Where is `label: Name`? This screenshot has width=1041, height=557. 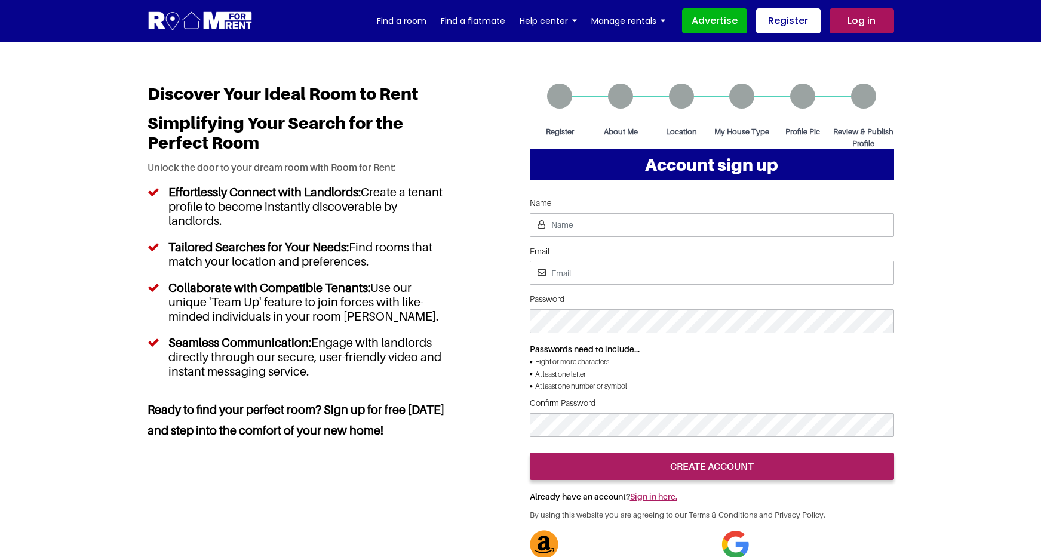
label: Name is located at coordinates (712, 203).